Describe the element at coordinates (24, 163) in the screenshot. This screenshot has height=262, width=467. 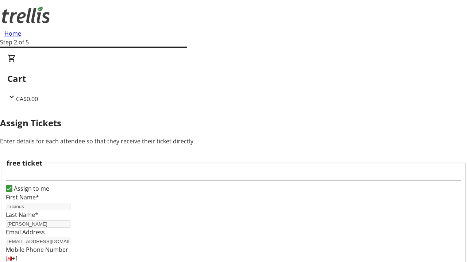
I see `h3: free ticket` at that location.